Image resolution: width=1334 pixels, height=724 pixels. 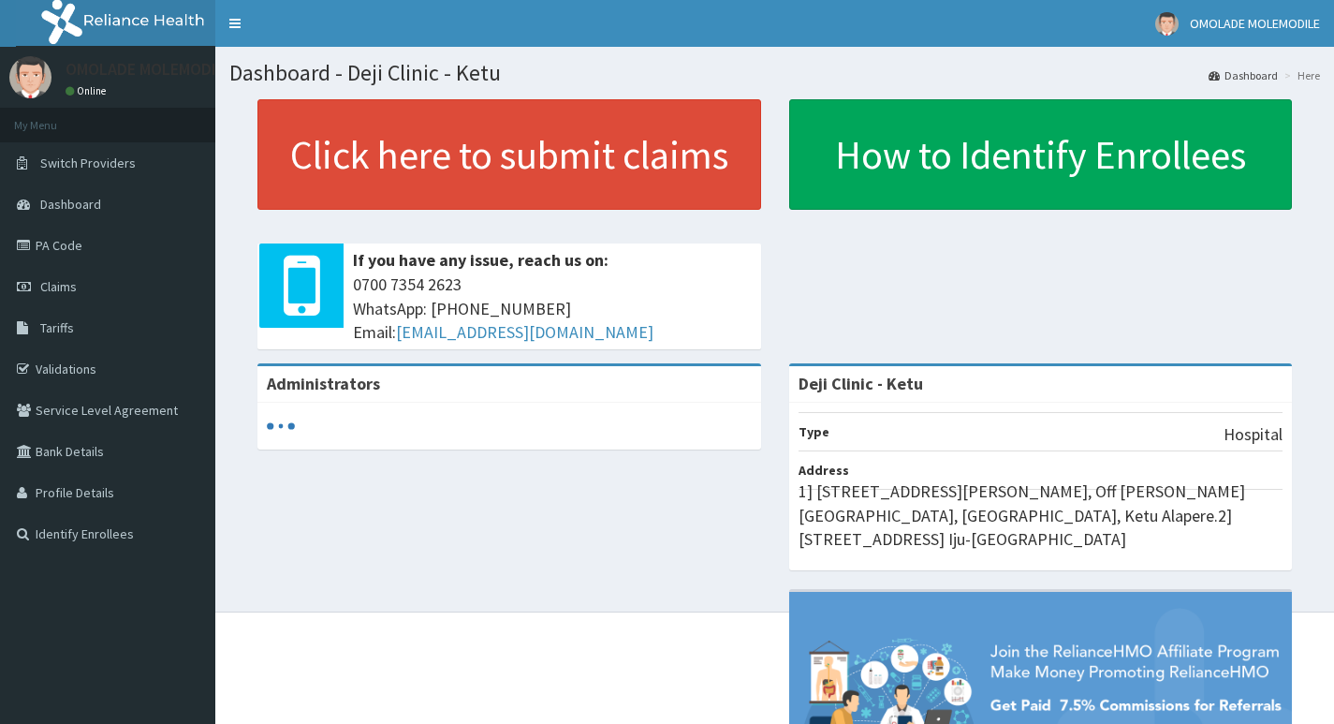 I want to click on b: Type, so click(x=813, y=432).